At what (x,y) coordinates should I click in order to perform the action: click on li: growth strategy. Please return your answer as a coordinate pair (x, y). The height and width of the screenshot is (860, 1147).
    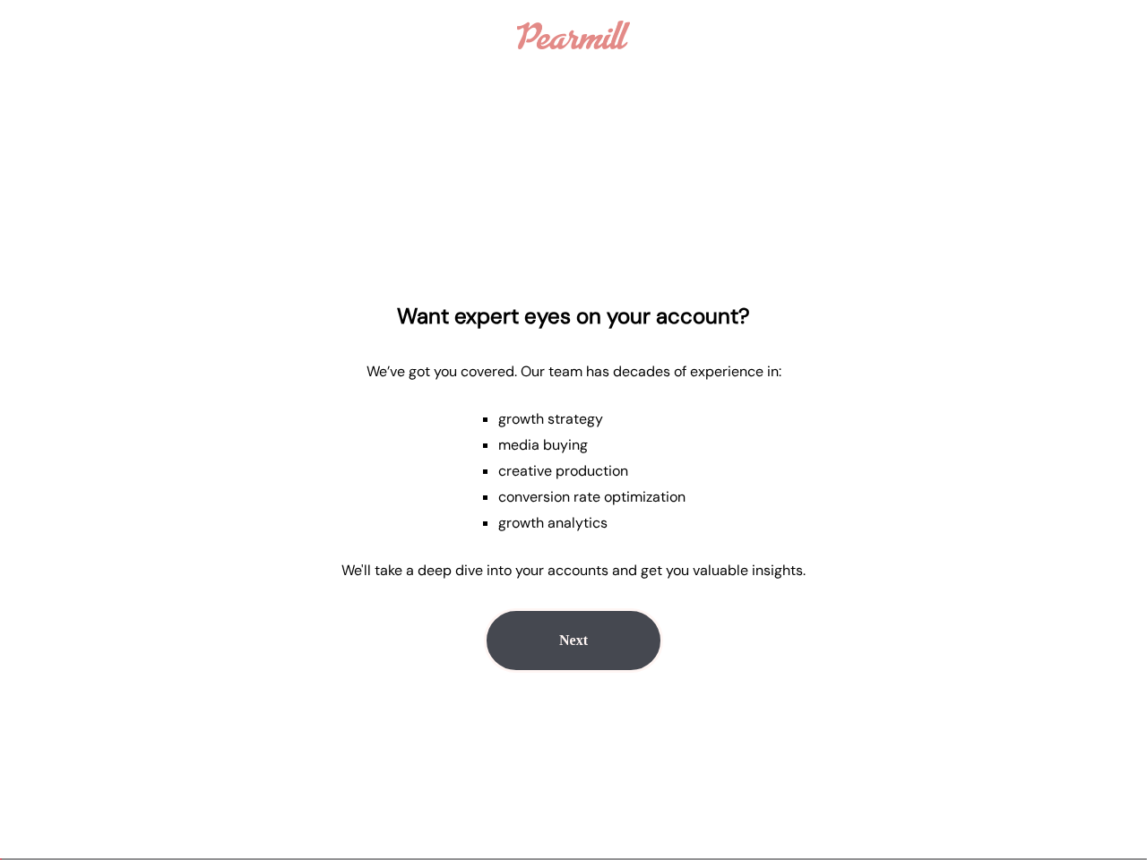
    Looking at the image, I should click on (592, 419).